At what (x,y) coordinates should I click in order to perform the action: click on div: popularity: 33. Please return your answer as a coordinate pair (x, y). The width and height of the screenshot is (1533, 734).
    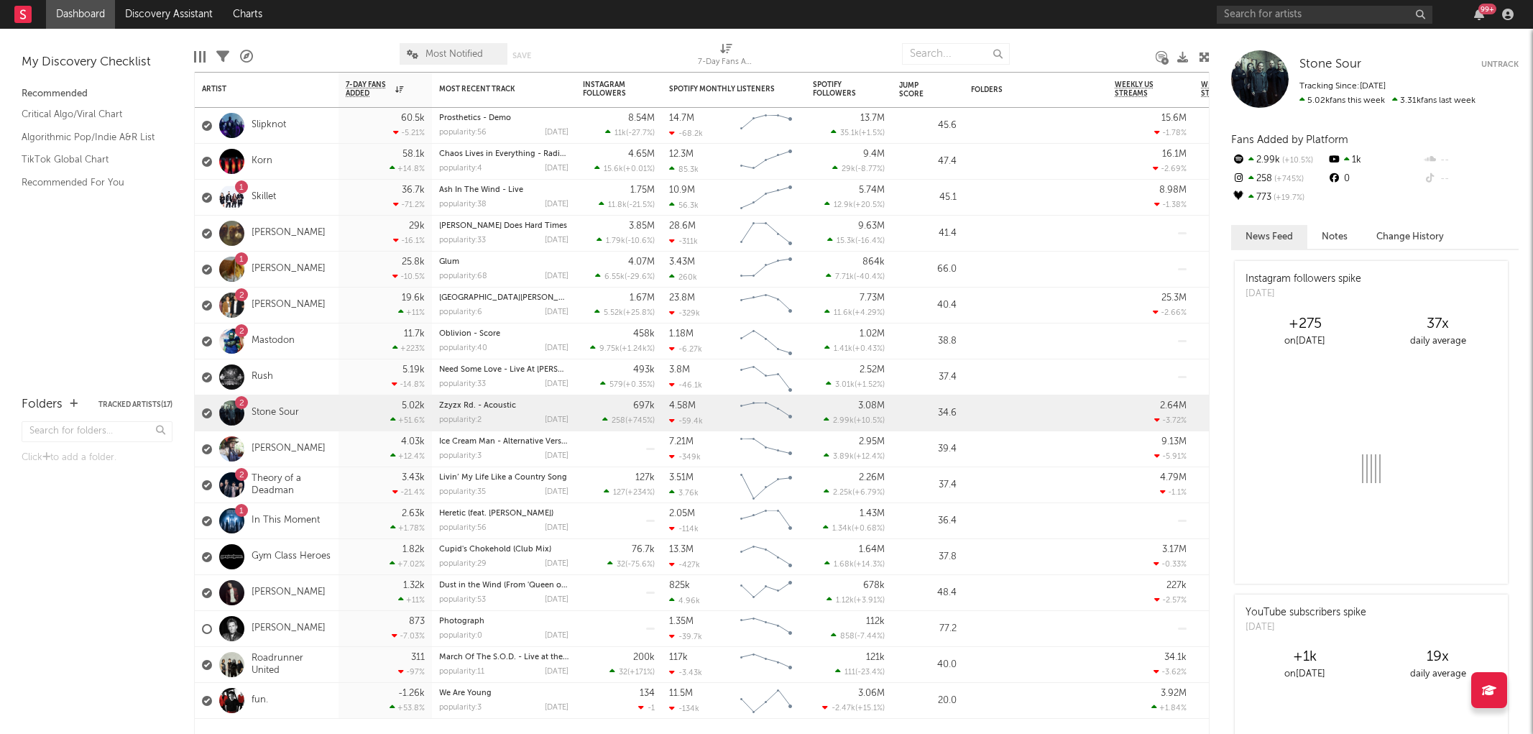
    Looking at the image, I should click on (462, 384).